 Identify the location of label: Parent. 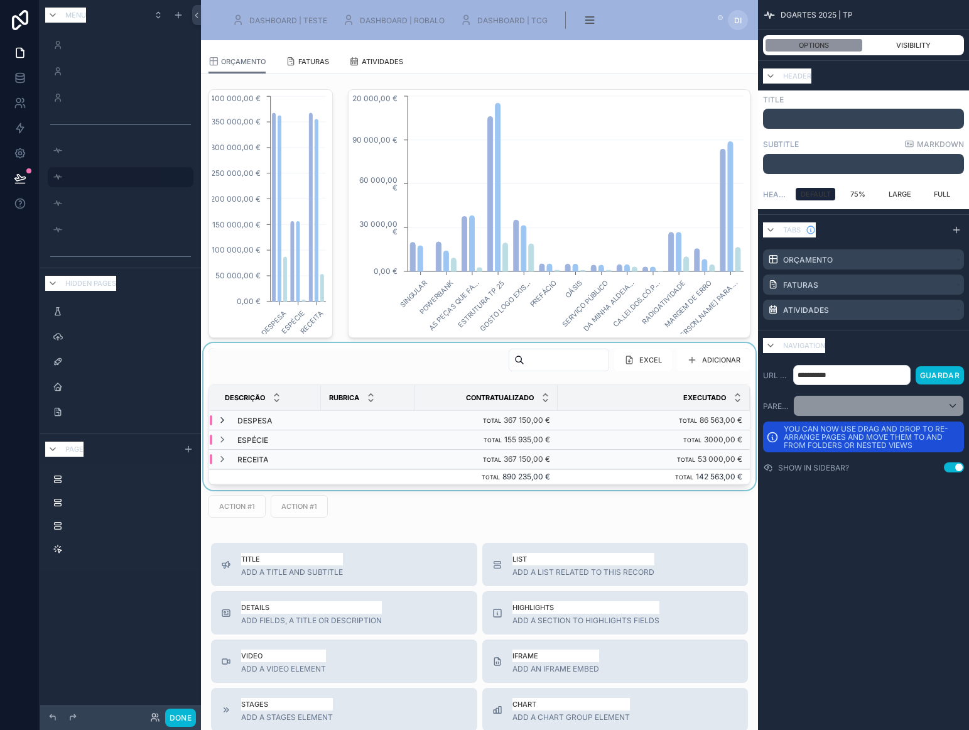
(775, 406).